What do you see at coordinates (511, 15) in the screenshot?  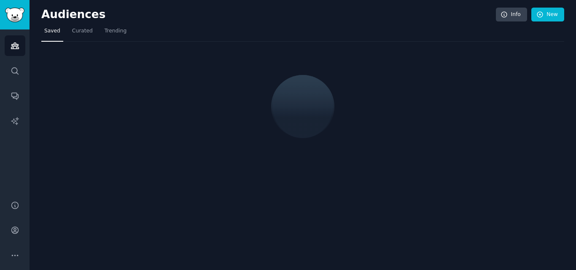 I see `a: Info` at bounding box center [511, 15].